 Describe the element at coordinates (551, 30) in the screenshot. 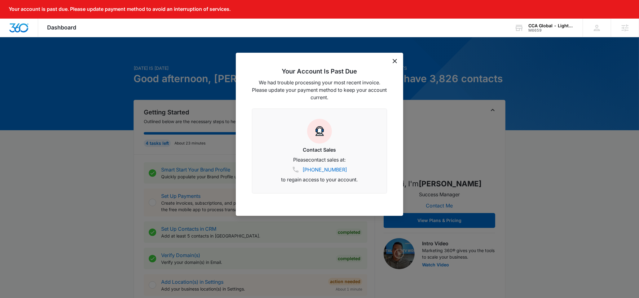

I see `div: account id` at that location.